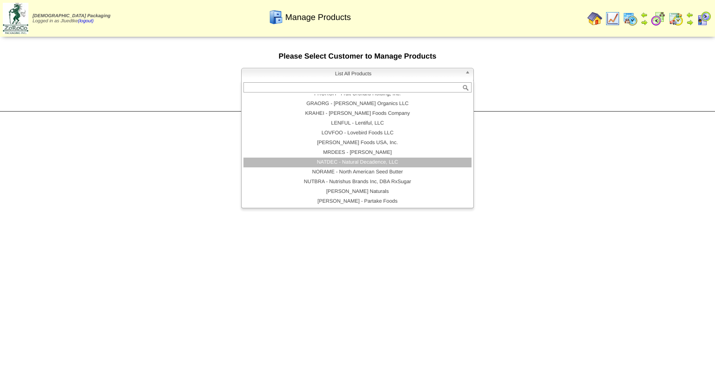 This screenshot has height=384, width=715. I want to click on img: cabinet.gif, so click(276, 17).